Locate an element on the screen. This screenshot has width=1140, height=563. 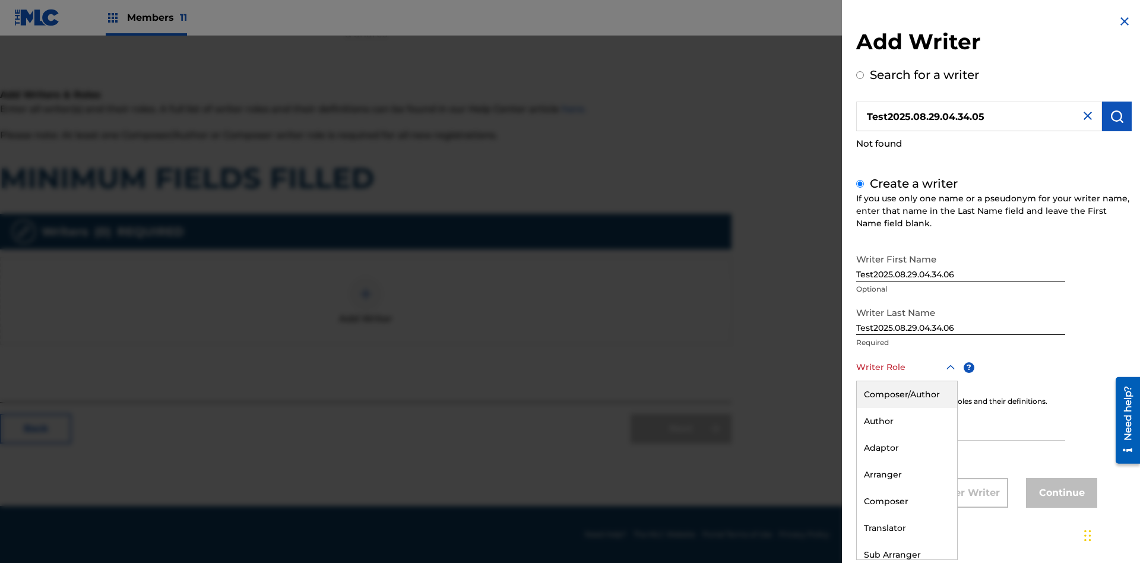
div: Drag is located at coordinates (1088, 536).